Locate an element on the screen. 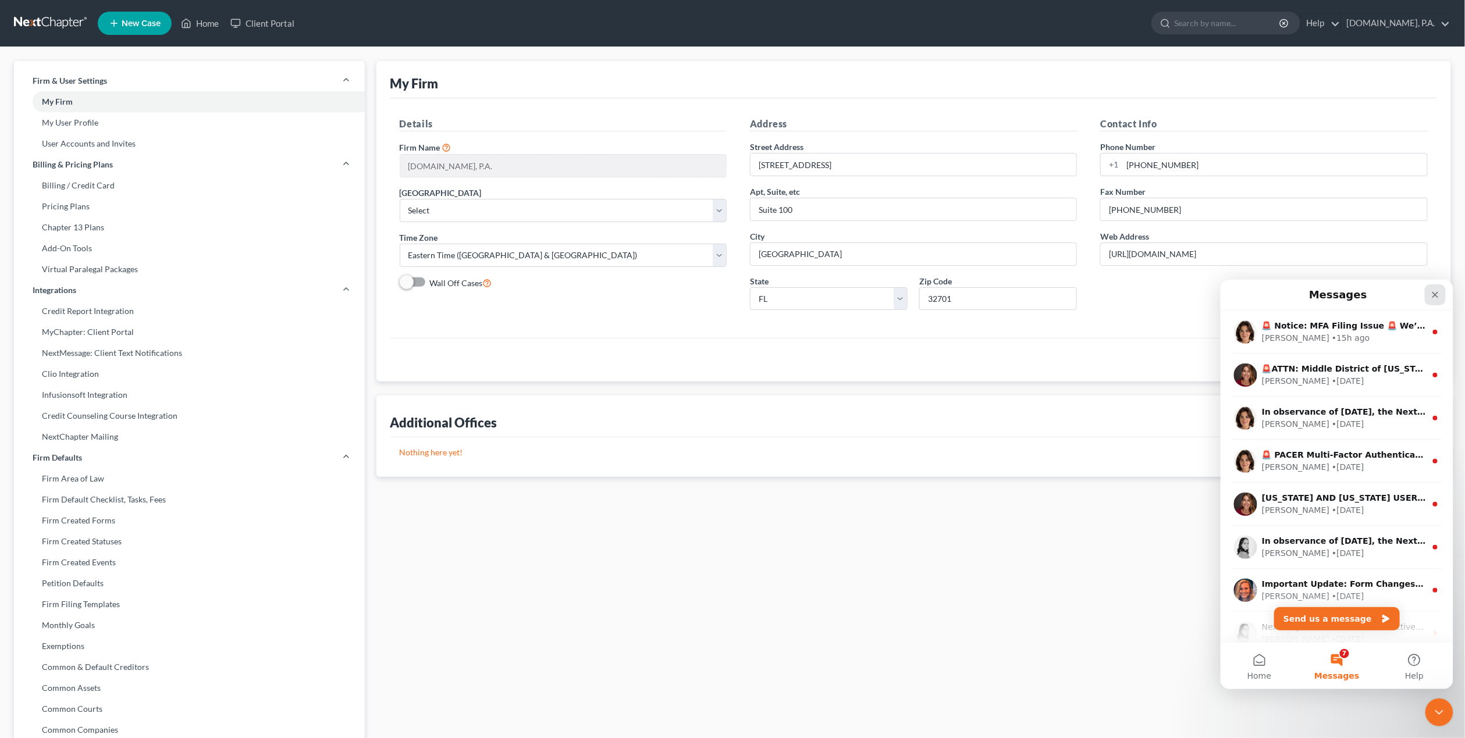  a: Firm Created Events is located at coordinates (189, 562).